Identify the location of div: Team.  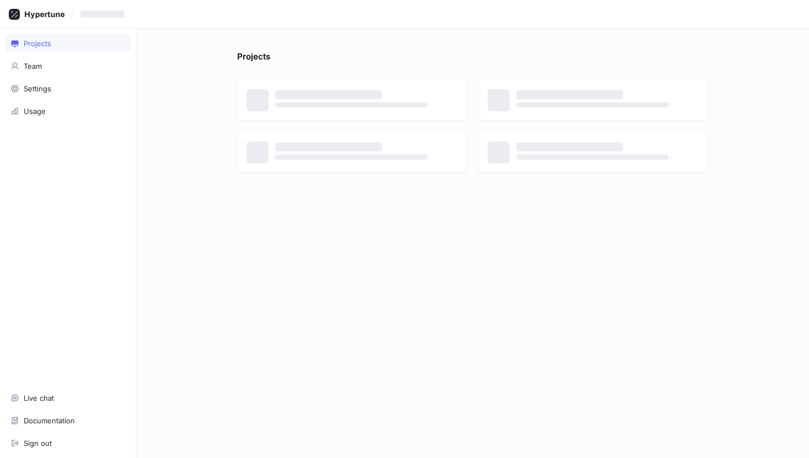
(32, 66).